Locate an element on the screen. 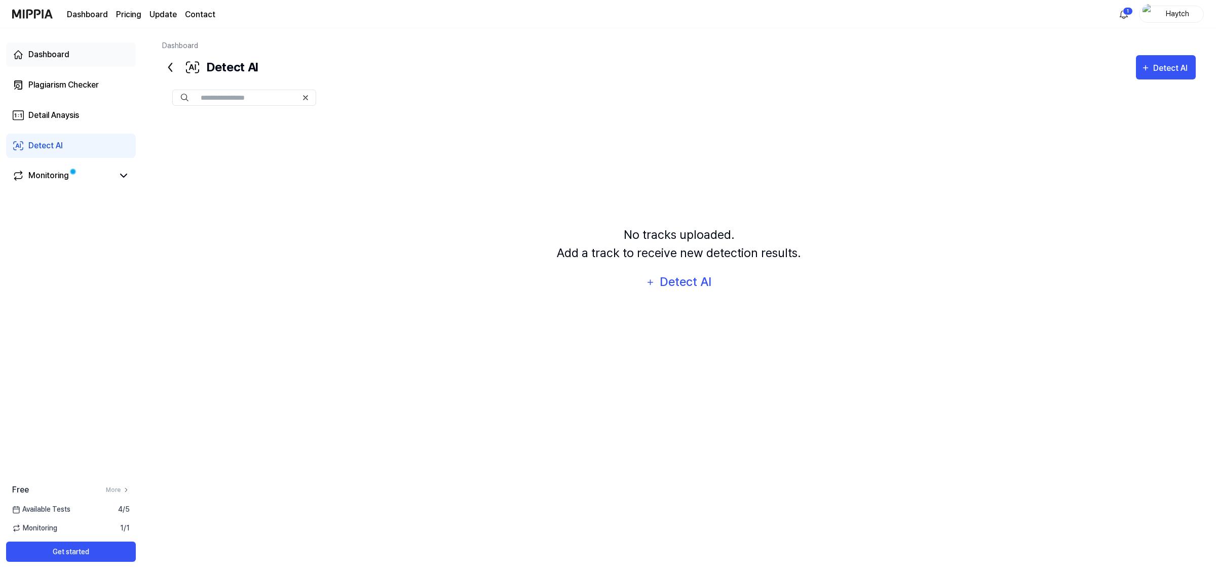 The height and width of the screenshot is (576, 1216). div: Detail Anaysis is located at coordinates (54, 115).